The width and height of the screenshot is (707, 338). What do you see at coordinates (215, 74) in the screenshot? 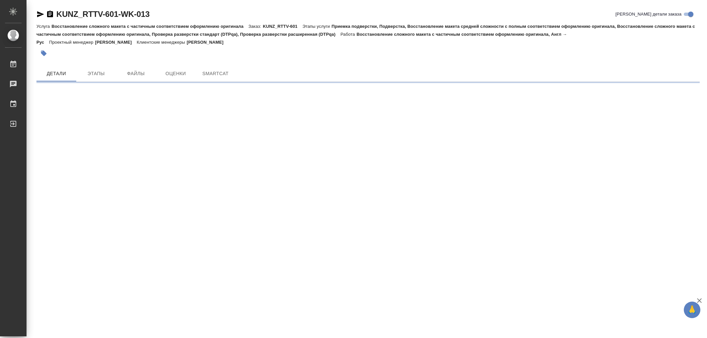
I see `span: SmartCat` at bounding box center [215, 74].